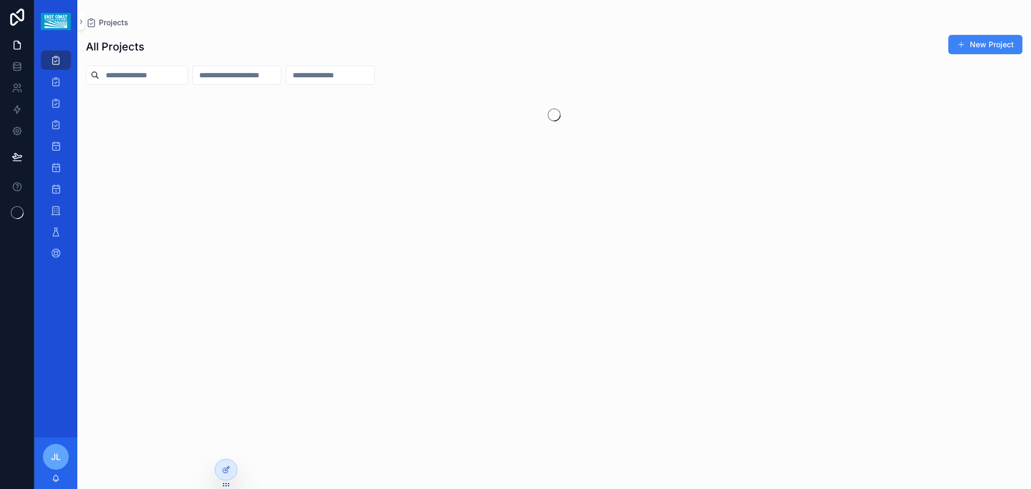 Image resolution: width=1031 pixels, height=489 pixels. What do you see at coordinates (986, 45) in the screenshot?
I see `button: New Project` at bounding box center [986, 45].